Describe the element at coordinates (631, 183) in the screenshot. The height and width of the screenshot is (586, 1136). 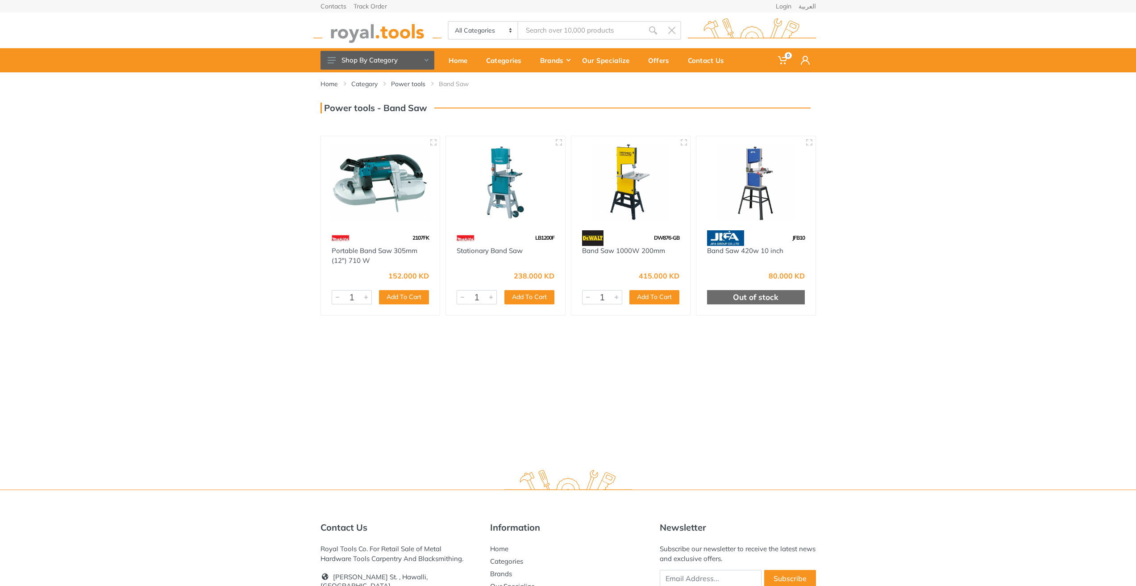
I see `img: Royal Tools - Band Saw 1000W 200mm` at that location.